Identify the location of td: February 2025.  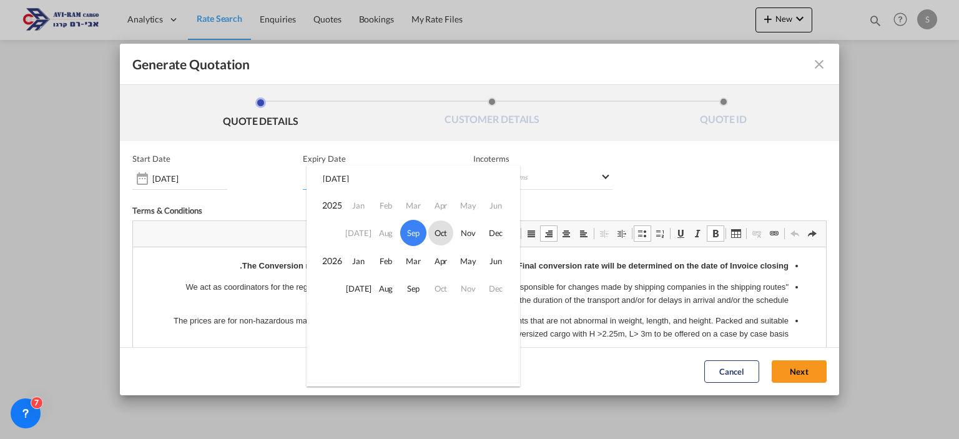
(386, 205).